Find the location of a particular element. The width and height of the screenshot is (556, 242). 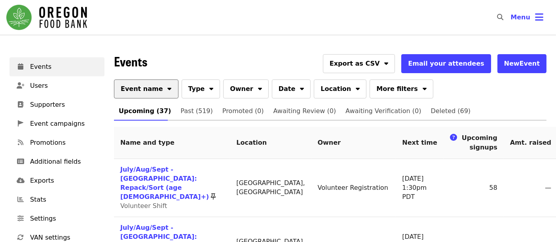

span: Awaiting Verification (0) is located at coordinates (383, 111).